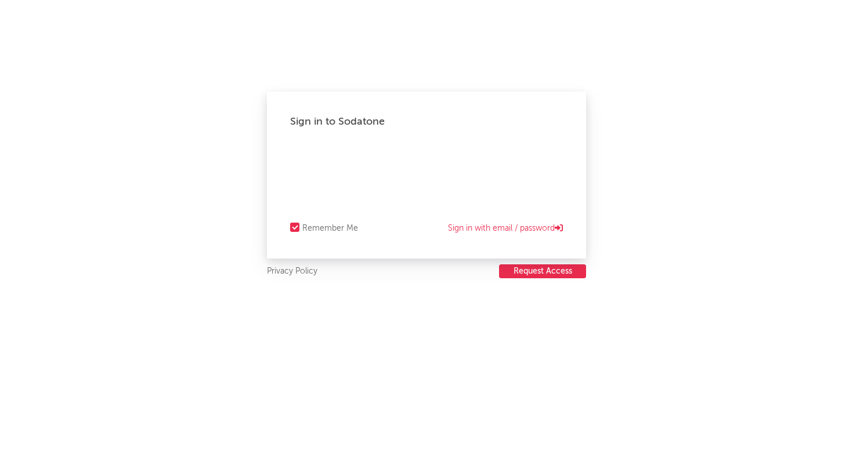  I want to click on a: Sign in with email / password, so click(505, 229).